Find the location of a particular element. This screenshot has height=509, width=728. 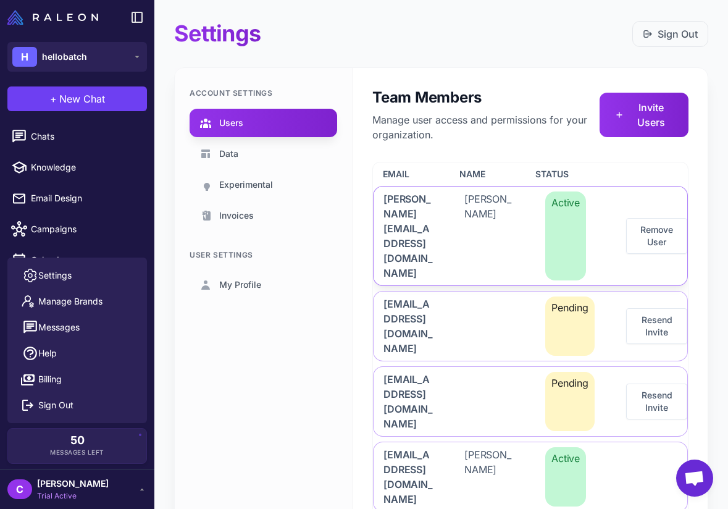

div: H is located at coordinates (25, 57).